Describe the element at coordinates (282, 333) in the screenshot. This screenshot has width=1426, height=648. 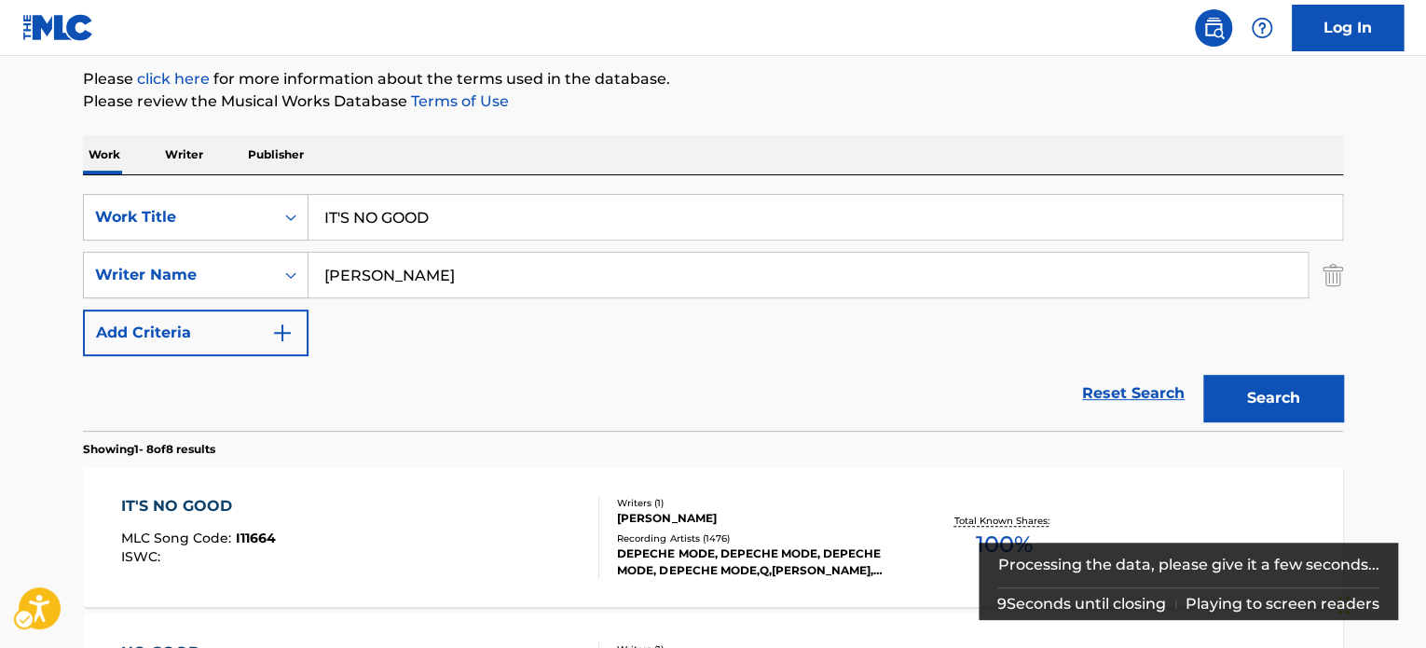
I see `img: 9d2ae6d4665cec9f34b9.svg` at that location.